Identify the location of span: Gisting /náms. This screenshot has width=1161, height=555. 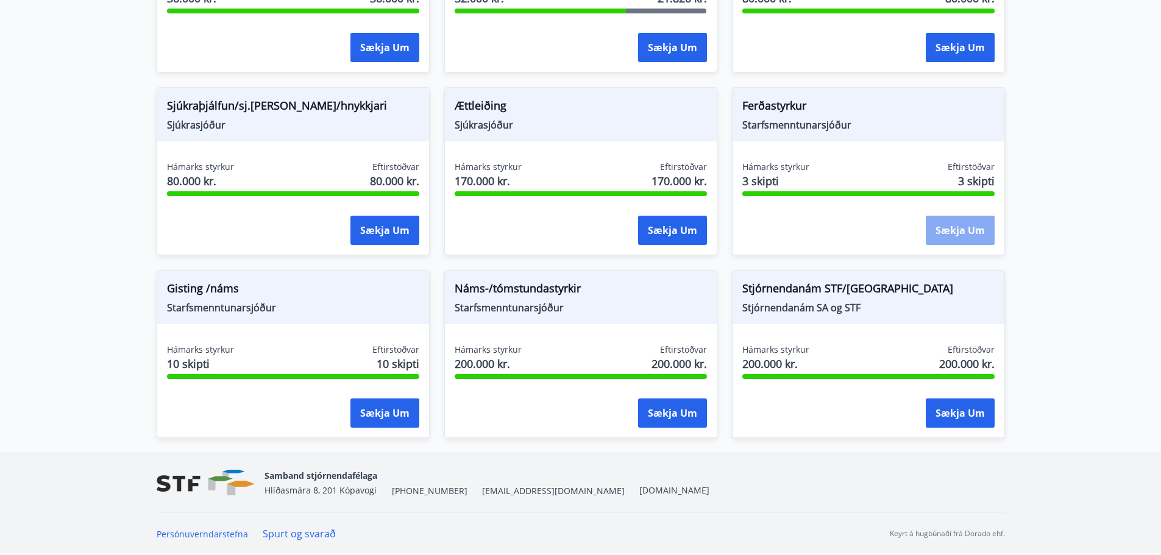
(293, 291).